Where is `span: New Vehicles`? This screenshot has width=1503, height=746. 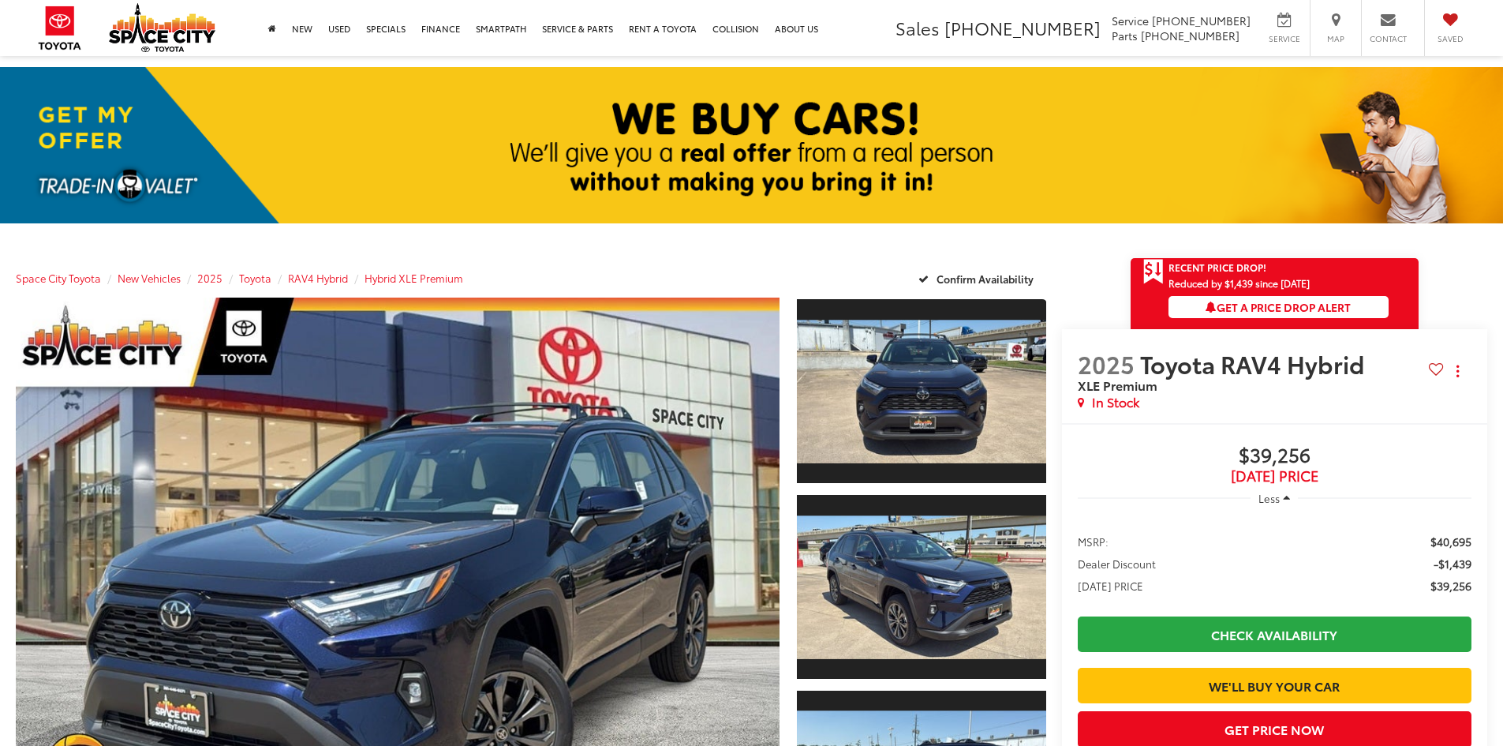 span: New Vehicles is located at coordinates (149, 278).